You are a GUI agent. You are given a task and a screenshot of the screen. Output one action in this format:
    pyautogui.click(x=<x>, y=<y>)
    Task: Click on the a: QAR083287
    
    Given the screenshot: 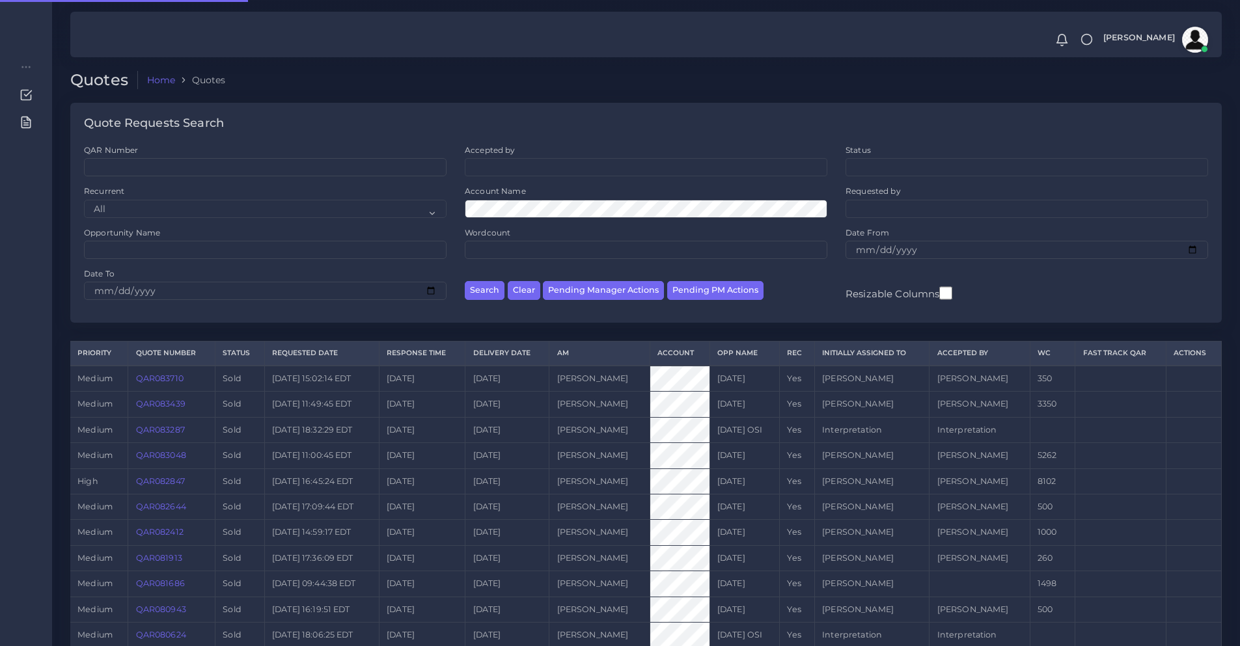 What is the action you would take?
    pyautogui.click(x=160, y=429)
    